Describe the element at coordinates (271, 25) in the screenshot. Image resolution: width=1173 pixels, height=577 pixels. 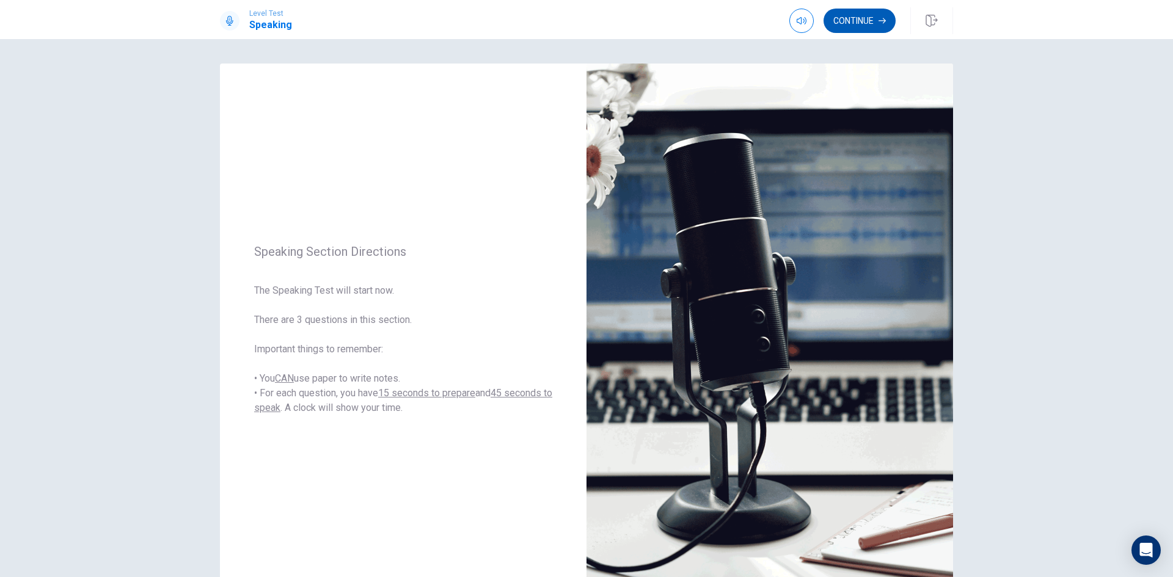
I see `h1: Speaking` at that location.